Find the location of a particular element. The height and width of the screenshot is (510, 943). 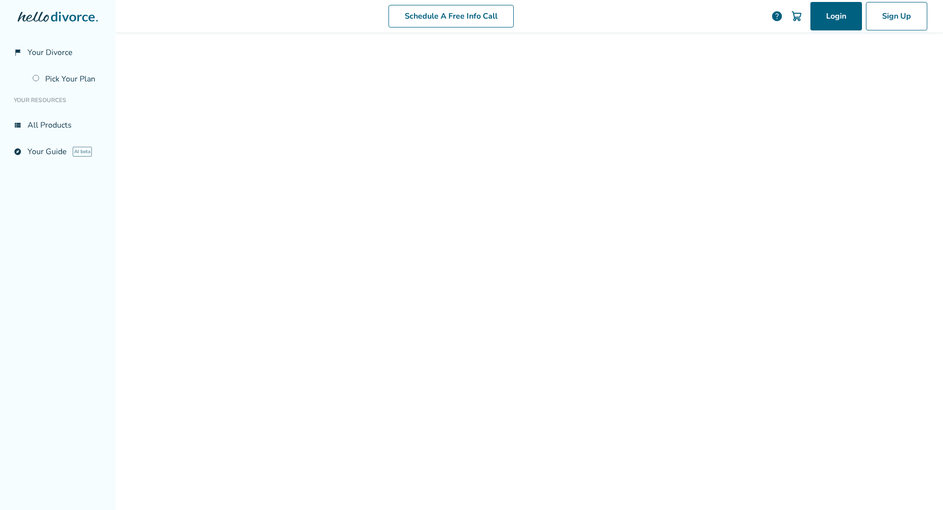

li: Your Resources is located at coordinates (57, 100).